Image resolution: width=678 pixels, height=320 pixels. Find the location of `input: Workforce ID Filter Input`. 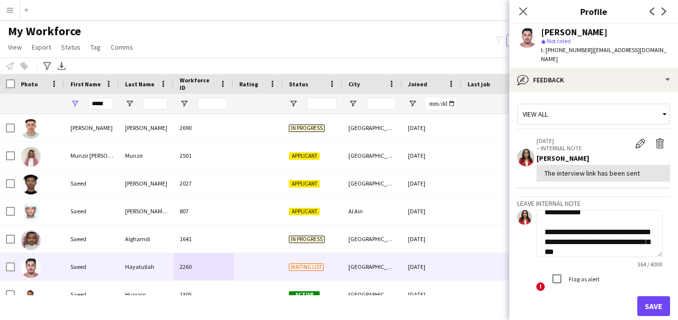

input: Workforce ID Filter Input is located at coordinates (213, 104).